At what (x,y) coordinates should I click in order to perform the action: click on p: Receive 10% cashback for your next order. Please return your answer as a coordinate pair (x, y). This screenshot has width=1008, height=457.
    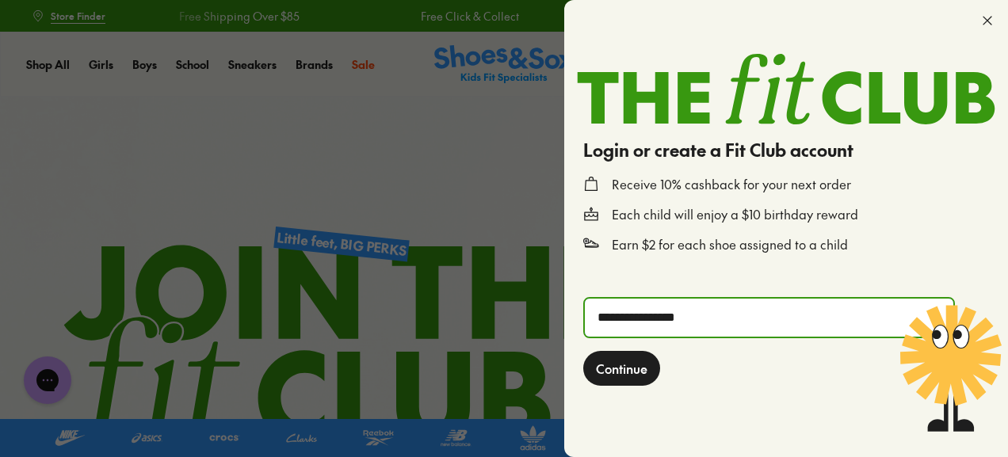
    Looking at the image, I should click on (732, 185).